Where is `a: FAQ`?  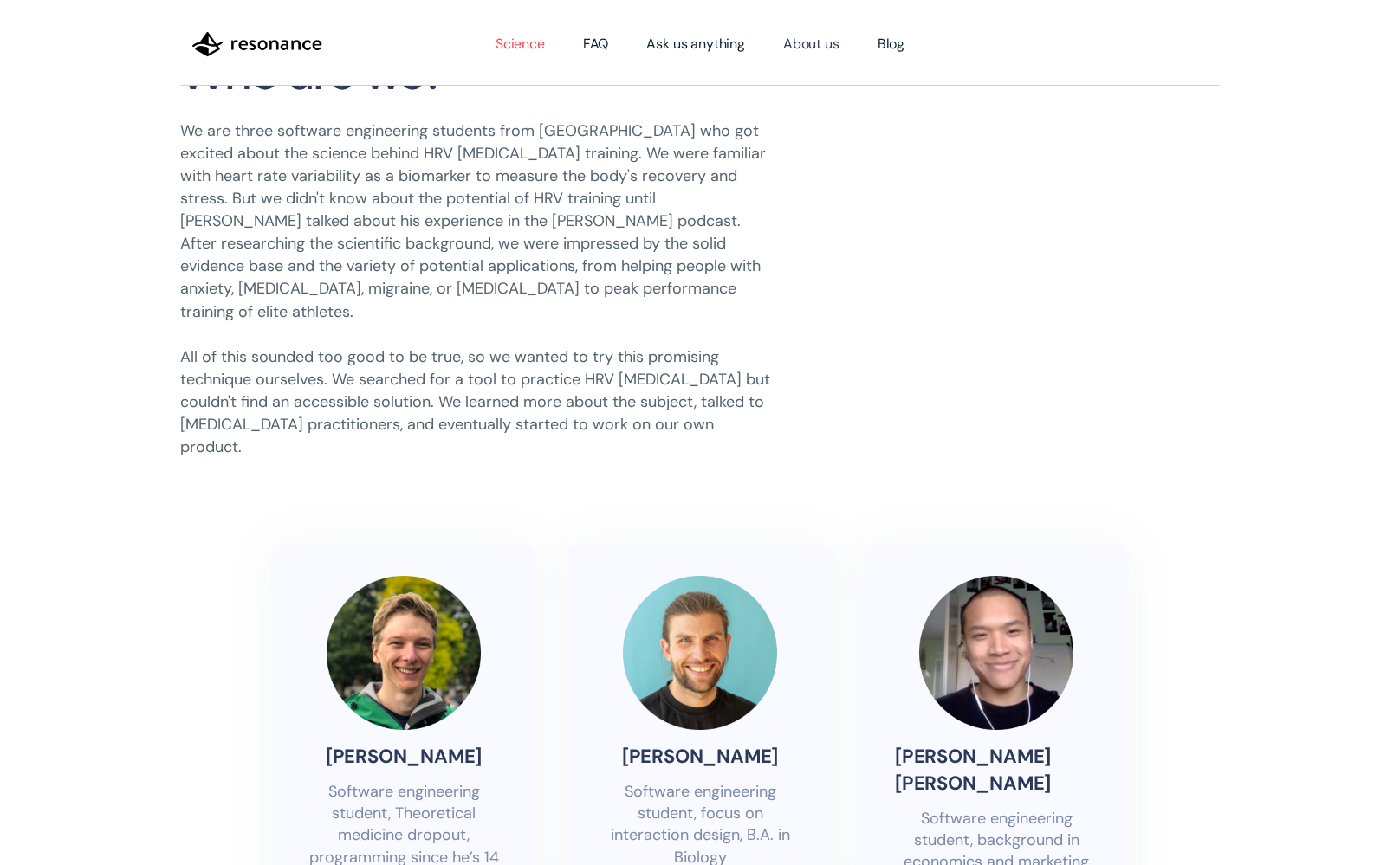 a: FAQ is located at coordinates (596, 44).